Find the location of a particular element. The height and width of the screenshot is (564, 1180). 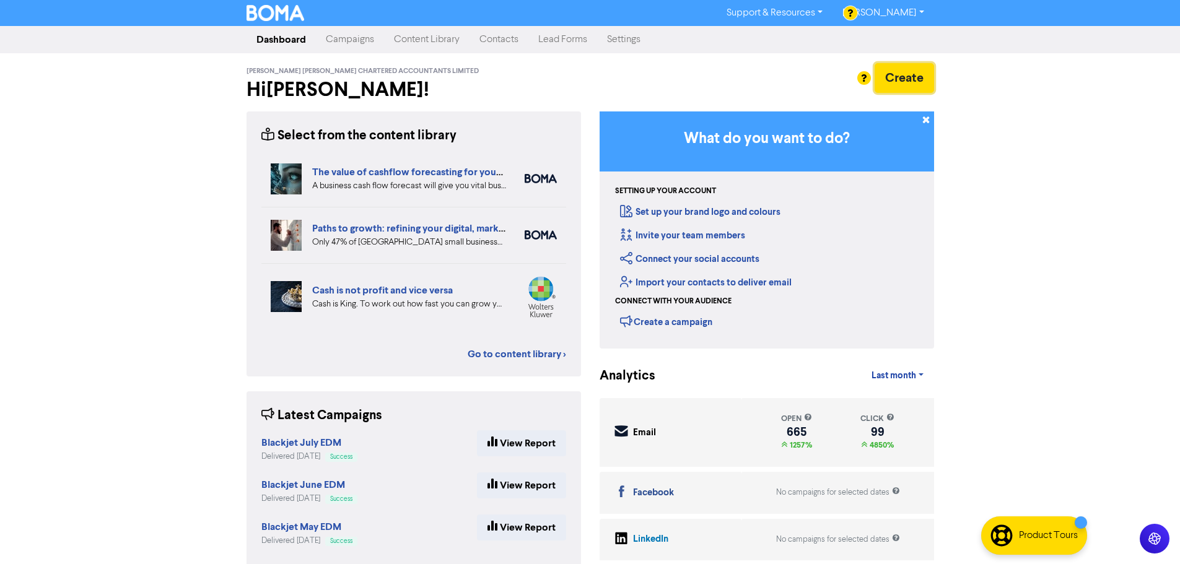

a: Blackjet June EDM is located at coordinates (303, 486).